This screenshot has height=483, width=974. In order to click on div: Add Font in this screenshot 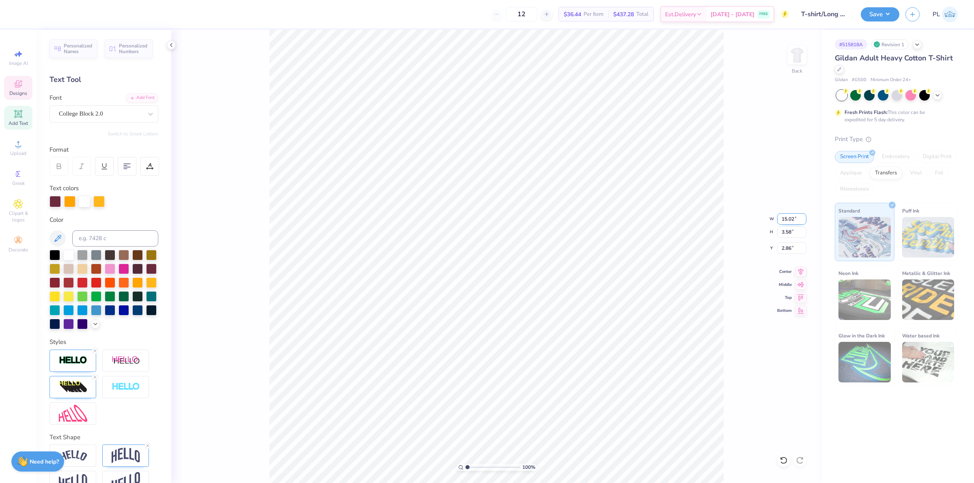, I will do `click(142, 98)`.